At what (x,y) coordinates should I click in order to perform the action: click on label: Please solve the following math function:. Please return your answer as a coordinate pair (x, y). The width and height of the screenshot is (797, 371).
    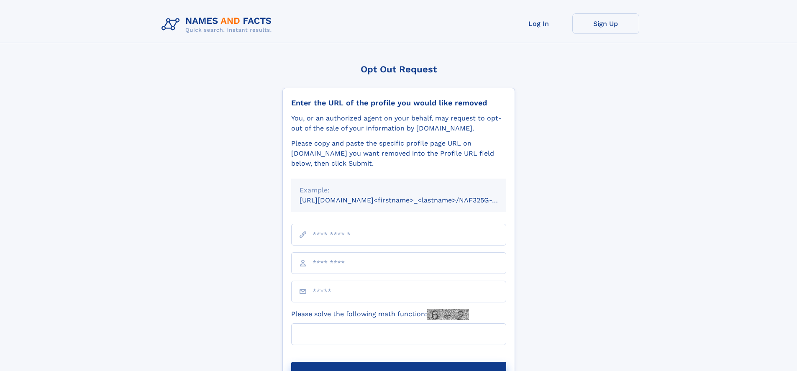
    Looking at the image, I should click on (380, 314).